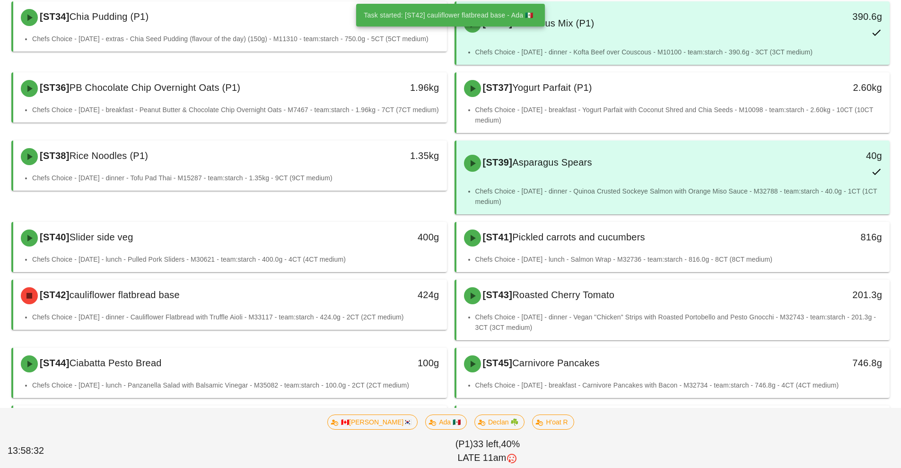 The height and width of the screenshot is (468, 901). I want to click on span: Declan ☘️, so click(499, 422).